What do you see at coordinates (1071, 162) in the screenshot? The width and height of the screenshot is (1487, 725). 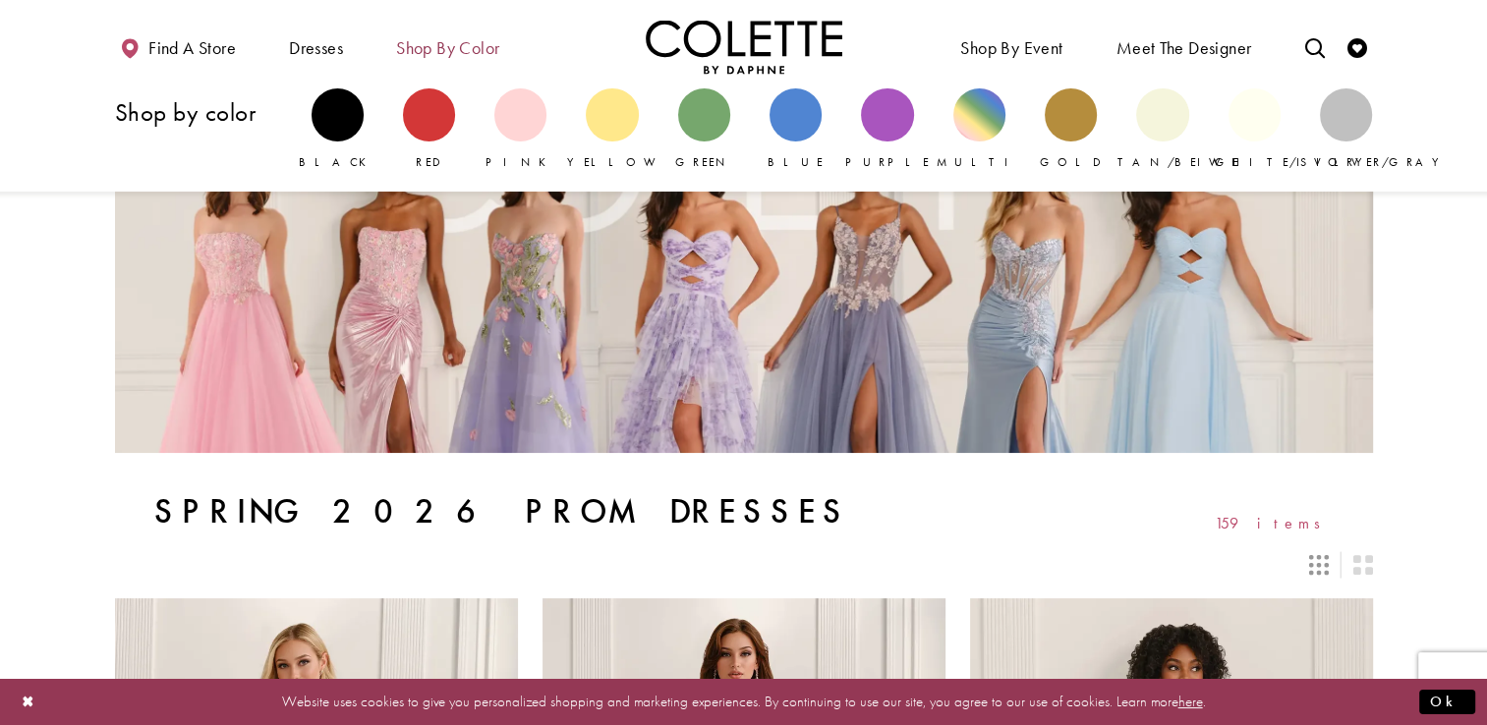 I see `span: Gold` at bounding box center [1071, 162].